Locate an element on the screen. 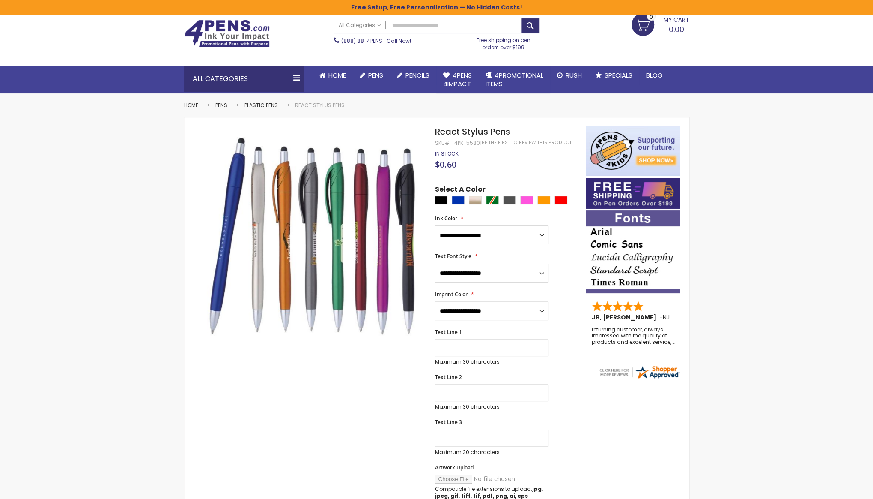 The width and height of the screenshot is (873, 499). a: (888) 88-4PENS is located at coordinates (362, 41).